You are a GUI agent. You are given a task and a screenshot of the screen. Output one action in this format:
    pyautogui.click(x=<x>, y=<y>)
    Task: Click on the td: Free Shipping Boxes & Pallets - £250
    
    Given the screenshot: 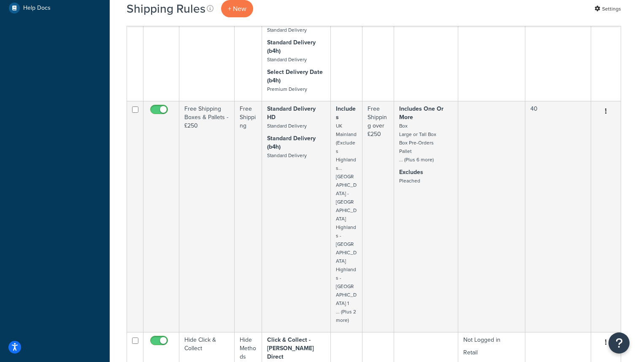 What is the action you would take?
    pyautogui.click(x=207, y=216)
    